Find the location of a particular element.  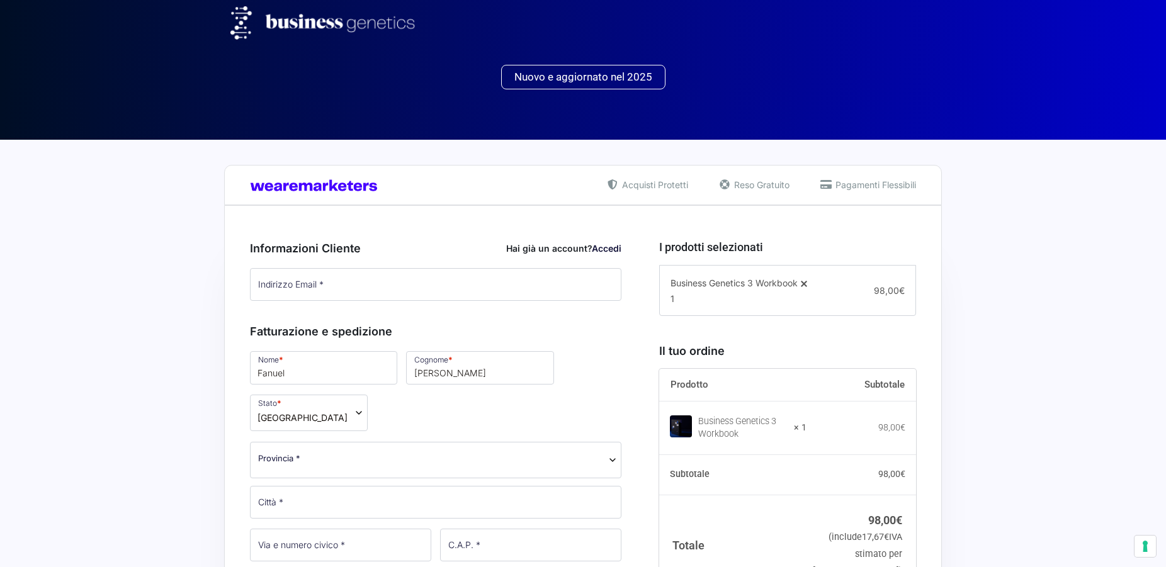

h3: Fatturazione e spedizione is located at coordinates (436, 331).